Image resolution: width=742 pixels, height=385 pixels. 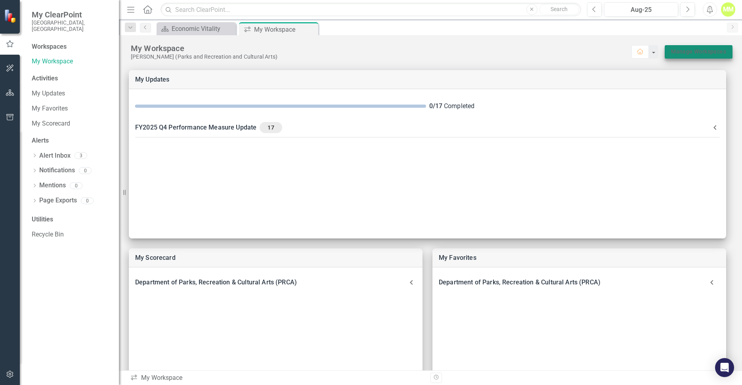 What do you see at coordinates (81, 156) in the screenshot?
I see `div: 3` at bounding box center [81, 156].